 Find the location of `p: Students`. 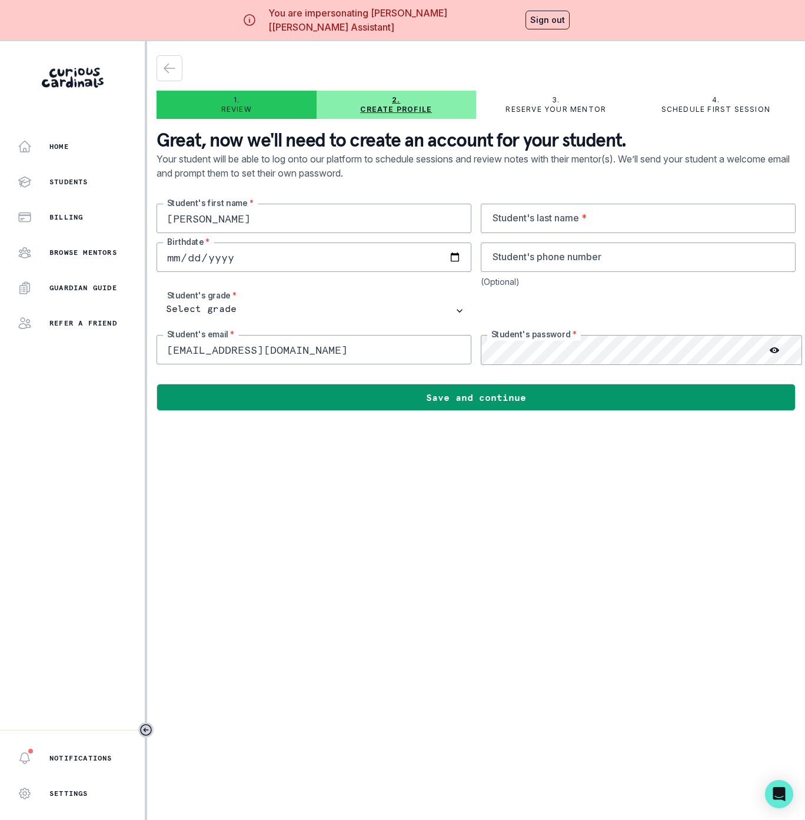

p: Students is located at coordinates (69, 182).